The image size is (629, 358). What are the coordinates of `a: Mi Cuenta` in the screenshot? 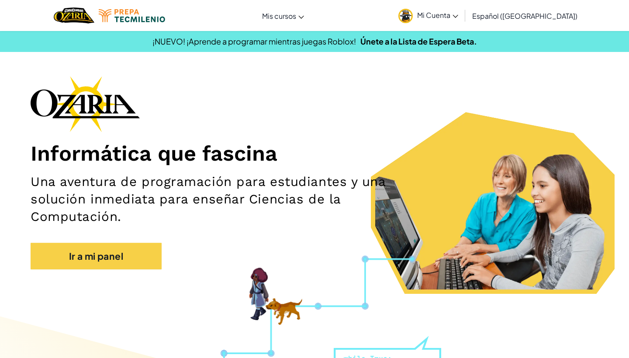 It's located at (428, 15).